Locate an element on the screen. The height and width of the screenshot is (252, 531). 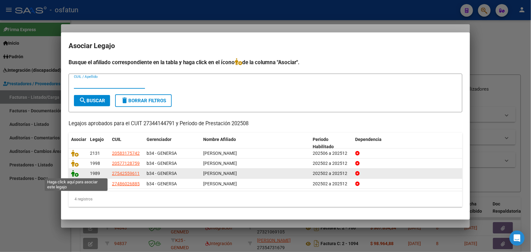
div: Open Intercom Messenger is located at coordinates (518, 238).